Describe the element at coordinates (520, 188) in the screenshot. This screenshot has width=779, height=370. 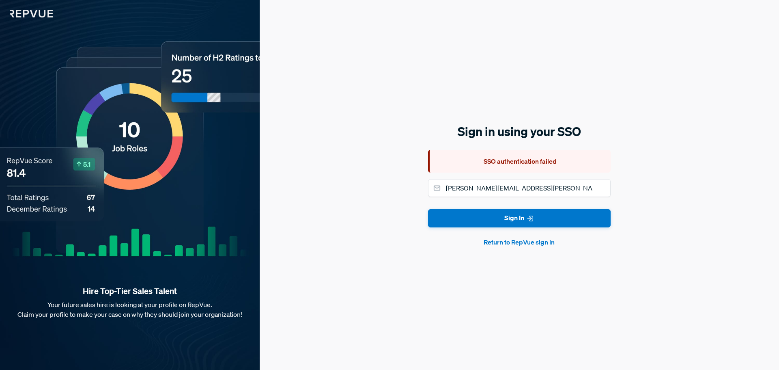
I see `input: Email address` at that location.